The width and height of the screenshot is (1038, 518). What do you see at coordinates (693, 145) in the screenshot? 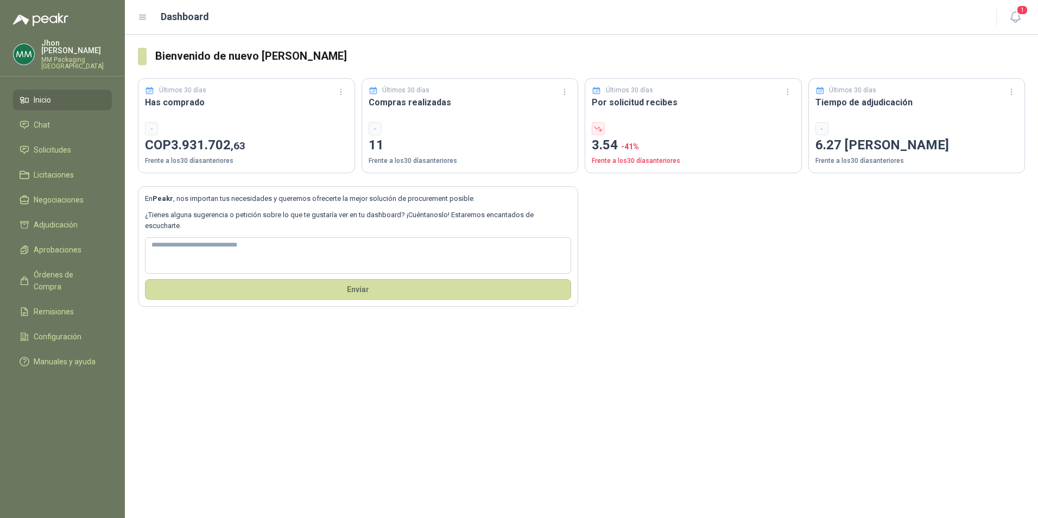
I see `p: 3.54` at bounding box center [693, 145].